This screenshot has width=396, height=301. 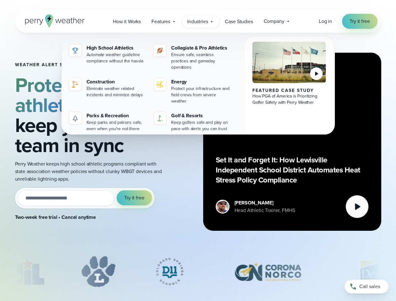 I want to click on img: noun-crane-7630938-1@2x.svg, so click(x=75, y=84).